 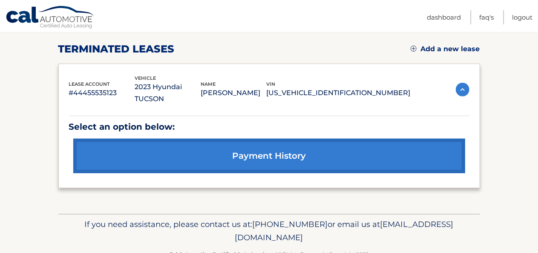 What do you see at coordinates (102, 93) in the screenshot?
I see `p: #44455535123` at bounding box center [102, 93].